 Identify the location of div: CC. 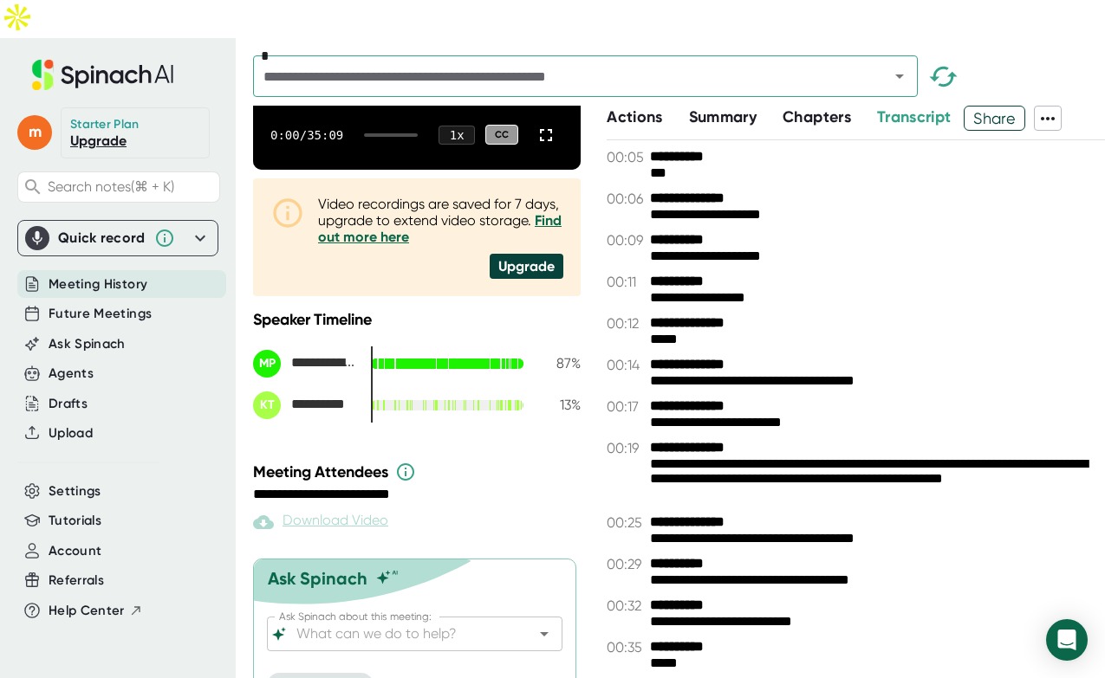
(502, 134).